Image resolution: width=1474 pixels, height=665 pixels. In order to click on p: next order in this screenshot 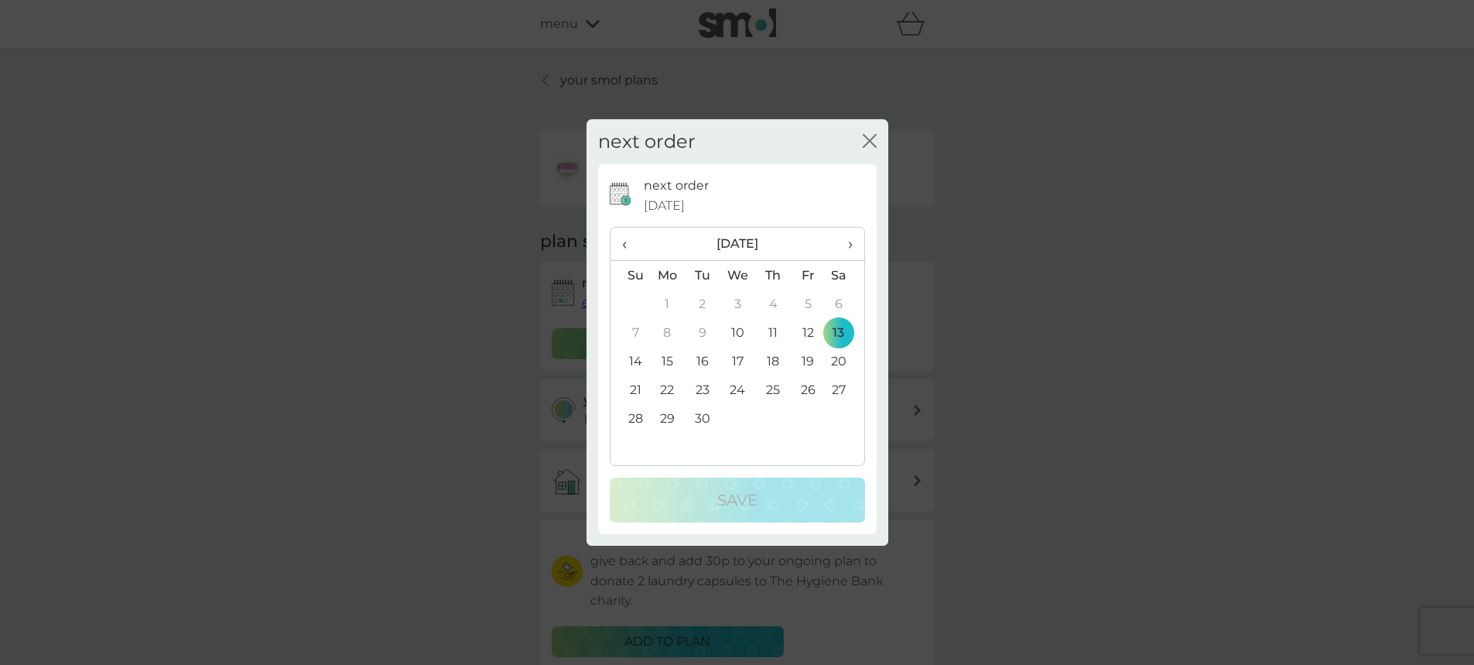, I will do `click(676, 186)`.